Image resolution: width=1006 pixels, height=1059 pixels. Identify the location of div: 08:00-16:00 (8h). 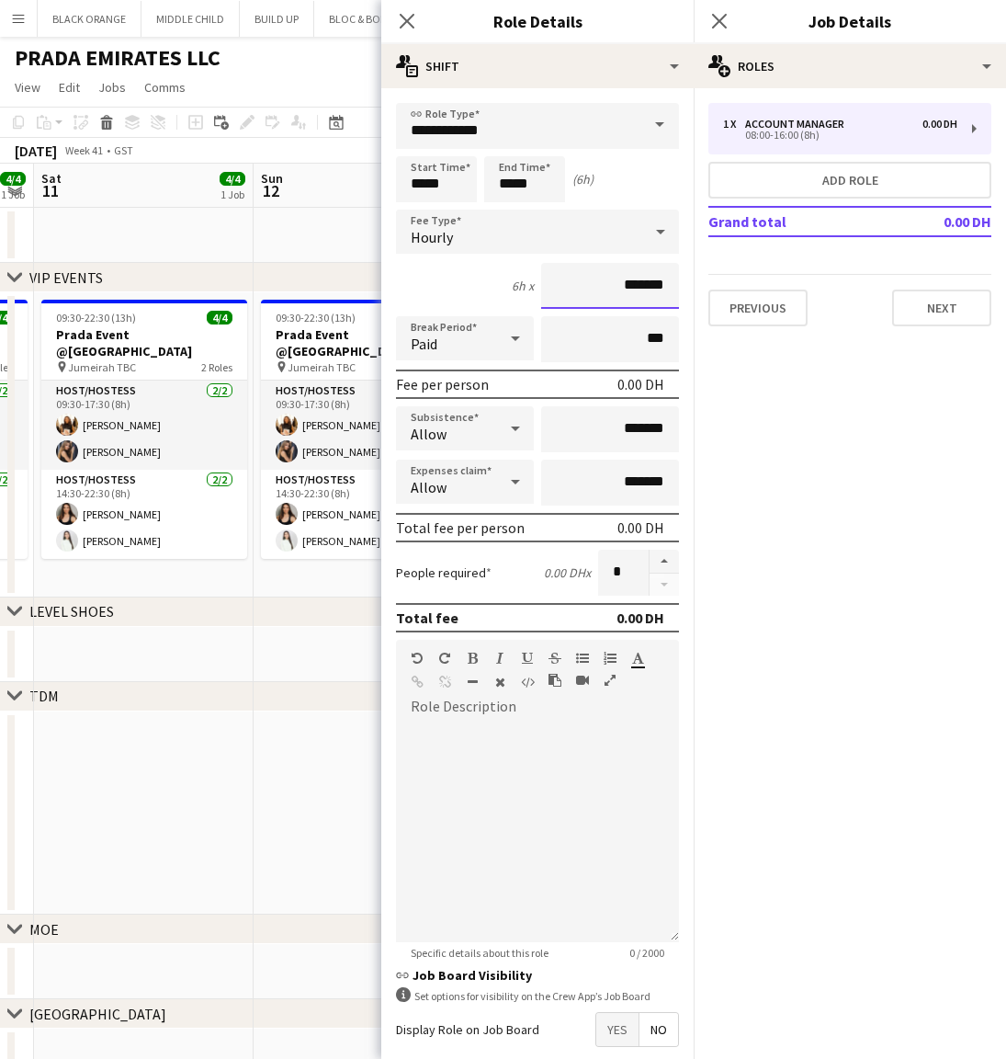
(840, 135).